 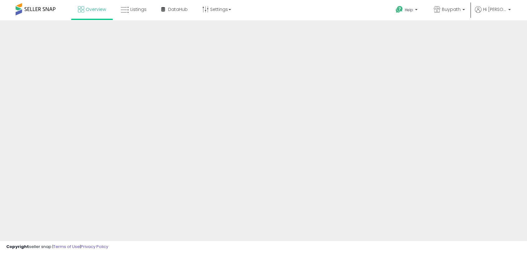 I want to click on div: seller snap | |, so click(x=57, y=247).